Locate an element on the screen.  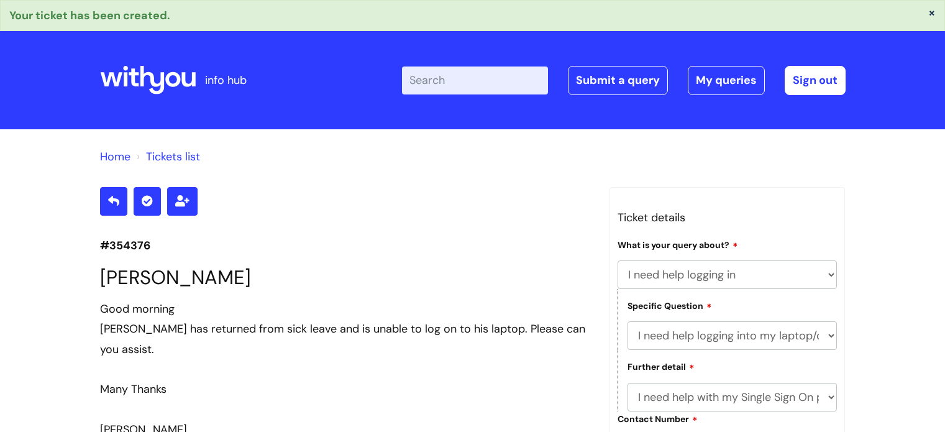
a: Tickets list is located at coordinates (173, 157).